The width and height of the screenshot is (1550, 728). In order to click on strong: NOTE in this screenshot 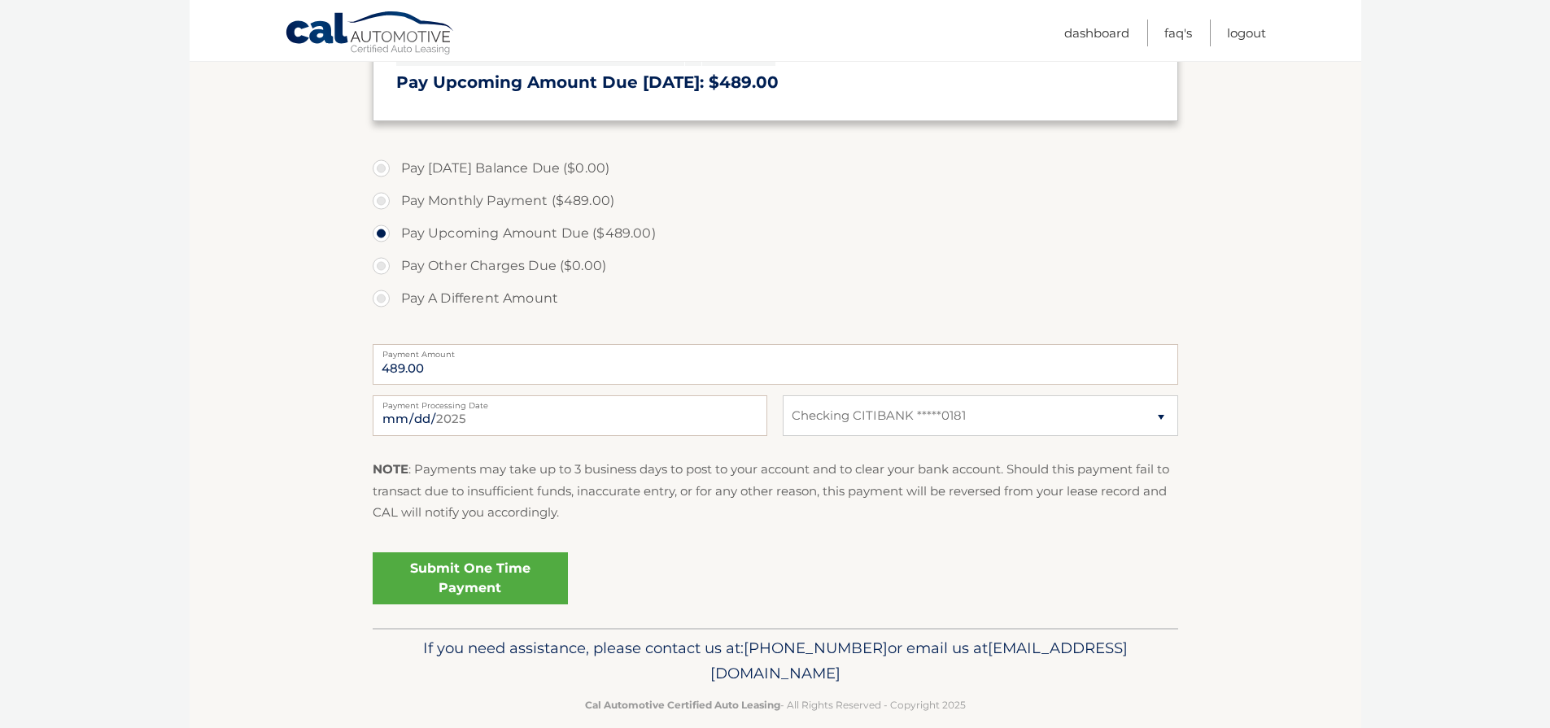, I will do `click(391, 469)`.